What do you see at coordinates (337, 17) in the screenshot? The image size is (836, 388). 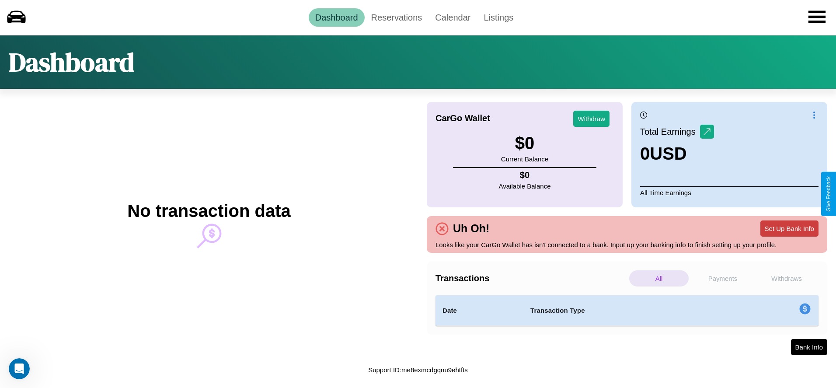 I see `a: Dashboard` at bounding box center [337, 17].